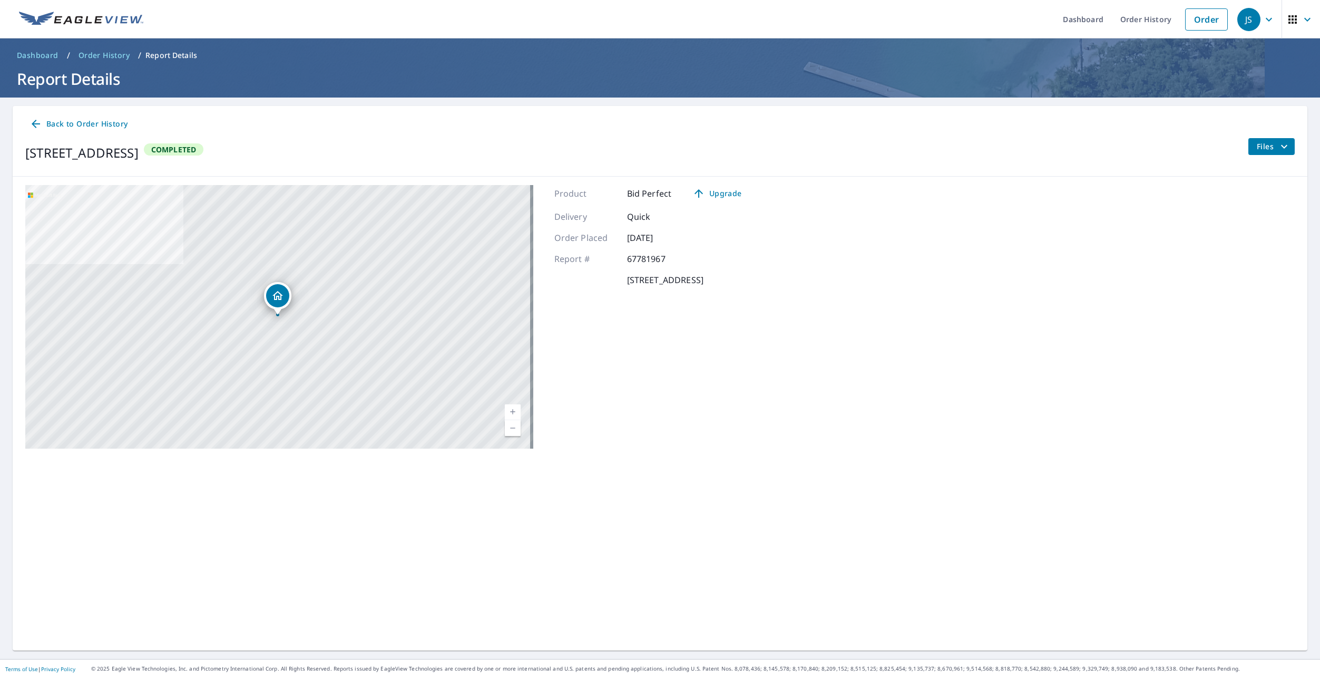 This screenshot has height=678, width=1320. What do you see at coordinates (79, 124) in the screenshot?
I see `span: Back to Order History` at bounding box center [79, 124].